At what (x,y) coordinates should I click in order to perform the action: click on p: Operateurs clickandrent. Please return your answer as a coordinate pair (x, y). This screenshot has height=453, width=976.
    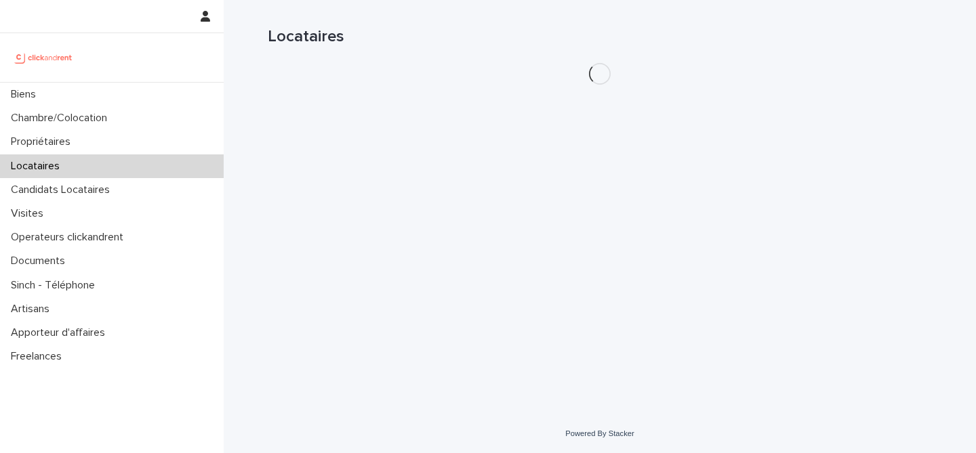
    Looking at the image, I should click on (70, 237).